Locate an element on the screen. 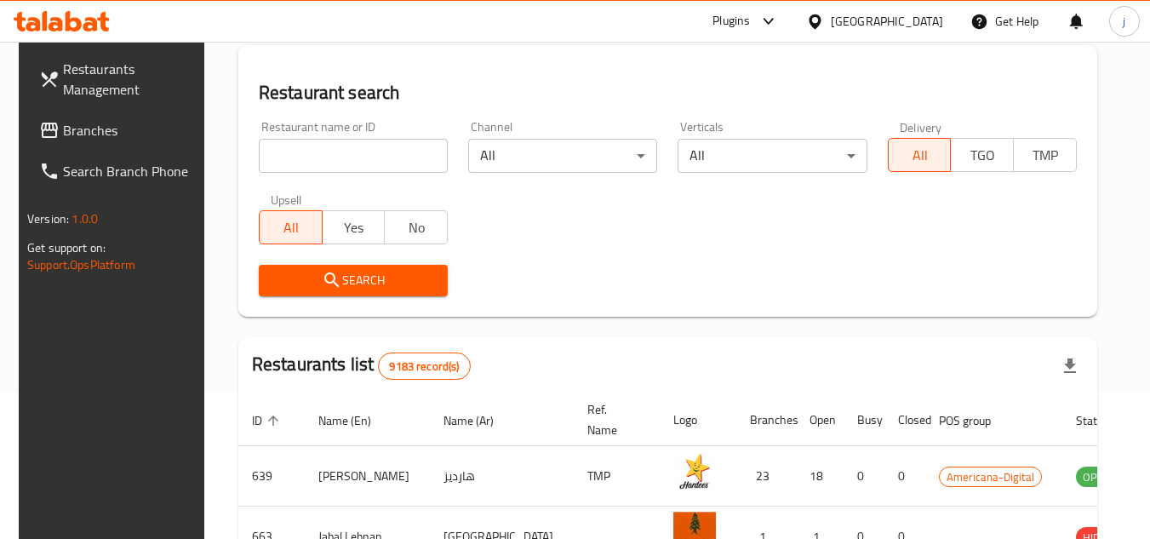 The image size is (1150, 539). h2: Restaurant search is located at coordinates (667, 93).